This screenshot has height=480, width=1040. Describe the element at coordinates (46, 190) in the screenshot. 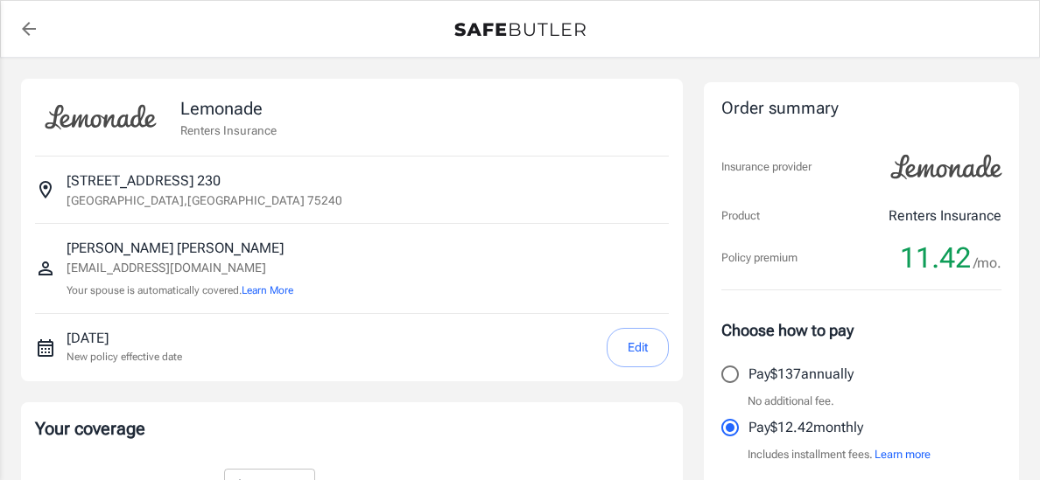

I see `svg: Insured address` at that location.